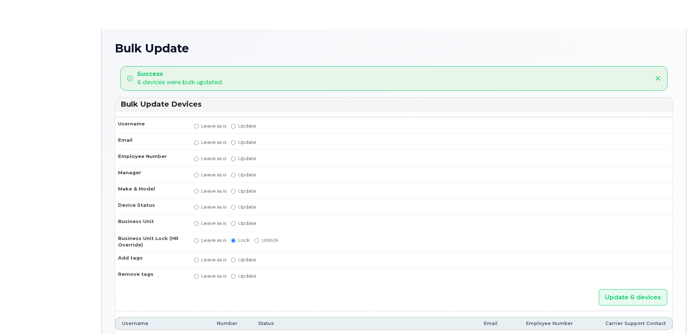 Image resolution: width=690 pixels, height=334 pixels. What do you see at coordinates (179, 79) in the screenshot?
I see `div: 6 devices were bulk updated` at bounding box center [179, 79].